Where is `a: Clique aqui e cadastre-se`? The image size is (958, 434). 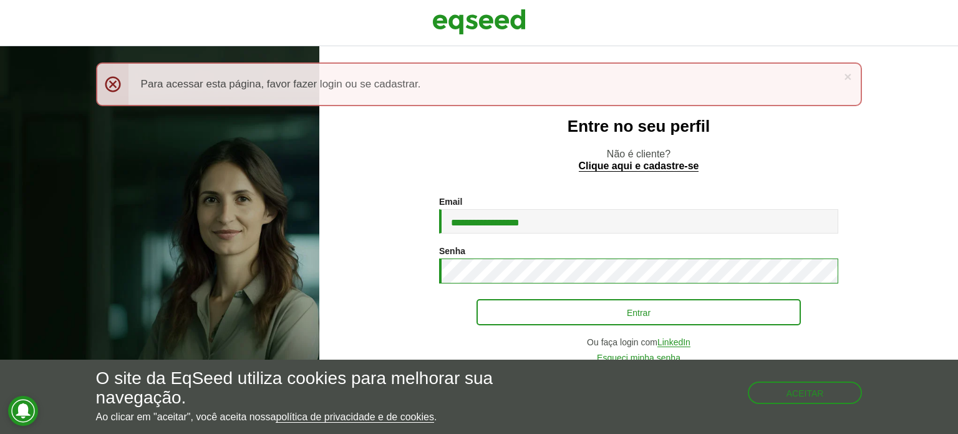 a: Clique aqui e cadastre-se is located at coordinates (639, 166).